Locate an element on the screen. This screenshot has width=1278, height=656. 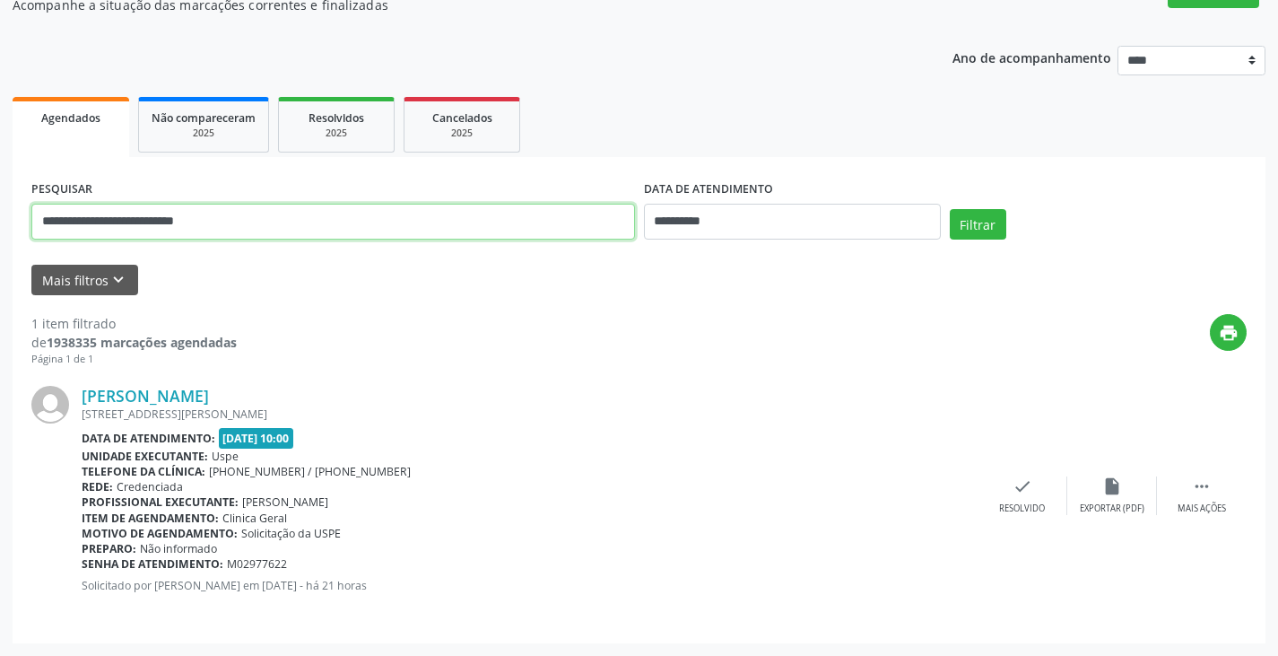
i: keyboard_arrow_down is located at coordinates (118, 280).